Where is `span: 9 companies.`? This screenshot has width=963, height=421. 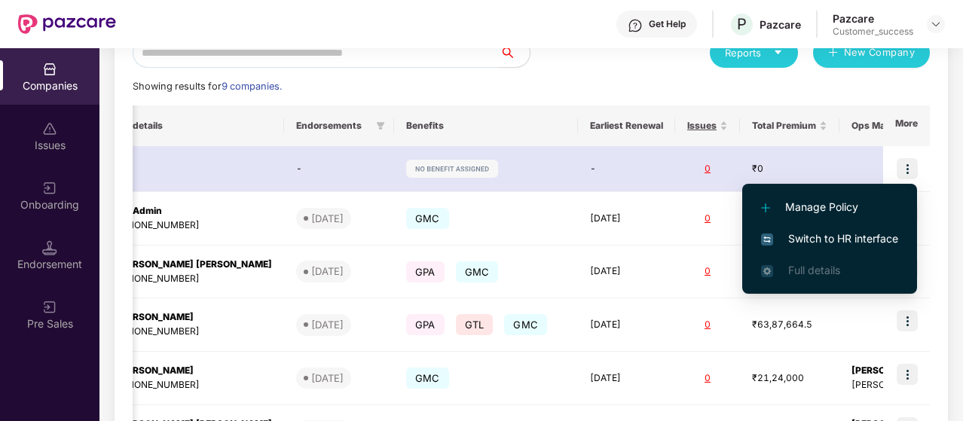
span: 9 companies. is located at coordinates (252, 86).